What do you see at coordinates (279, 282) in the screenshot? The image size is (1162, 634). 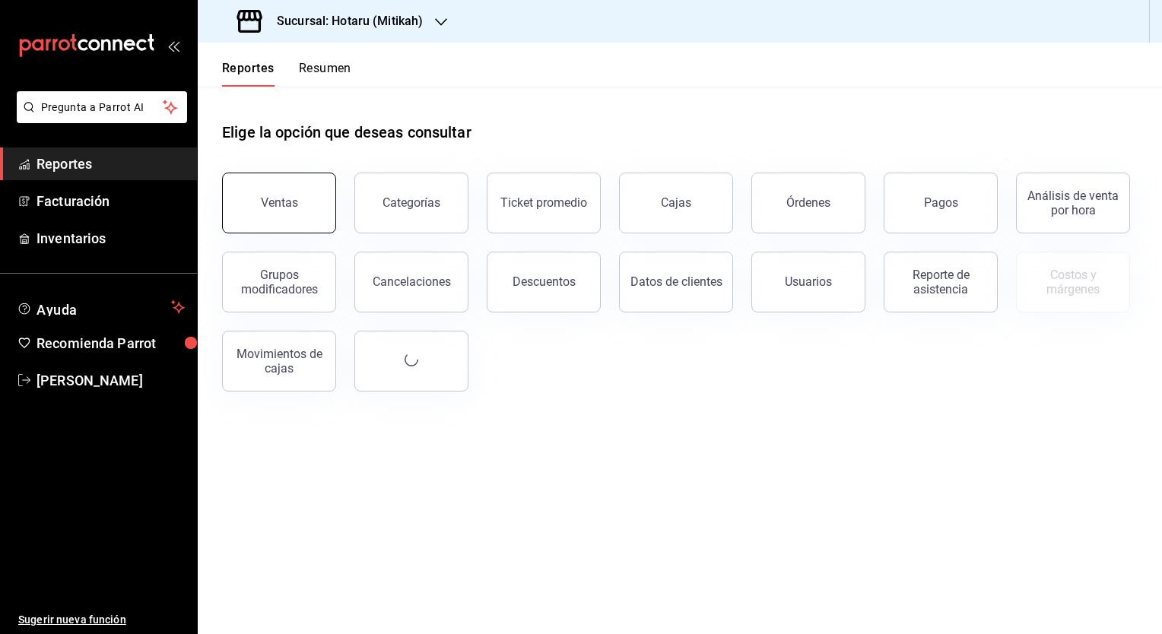 I see `button: Grupos modificadores` at bounding box center [279, 282].